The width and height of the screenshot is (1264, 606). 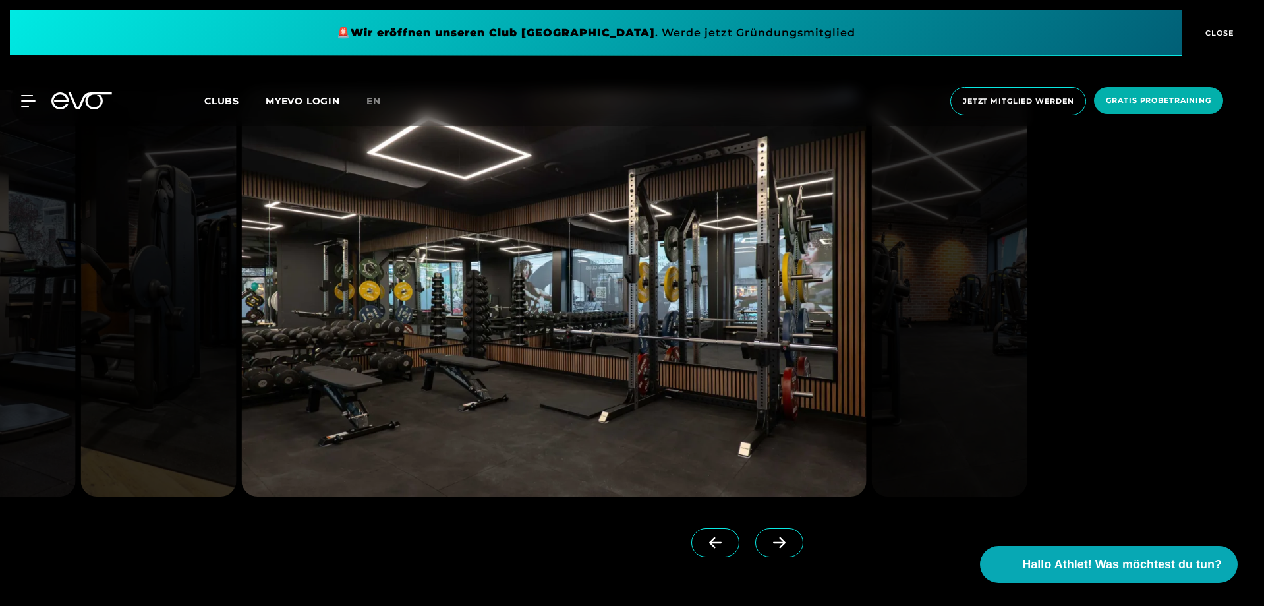 I want to click on a: en, so click(x=382, y=101).